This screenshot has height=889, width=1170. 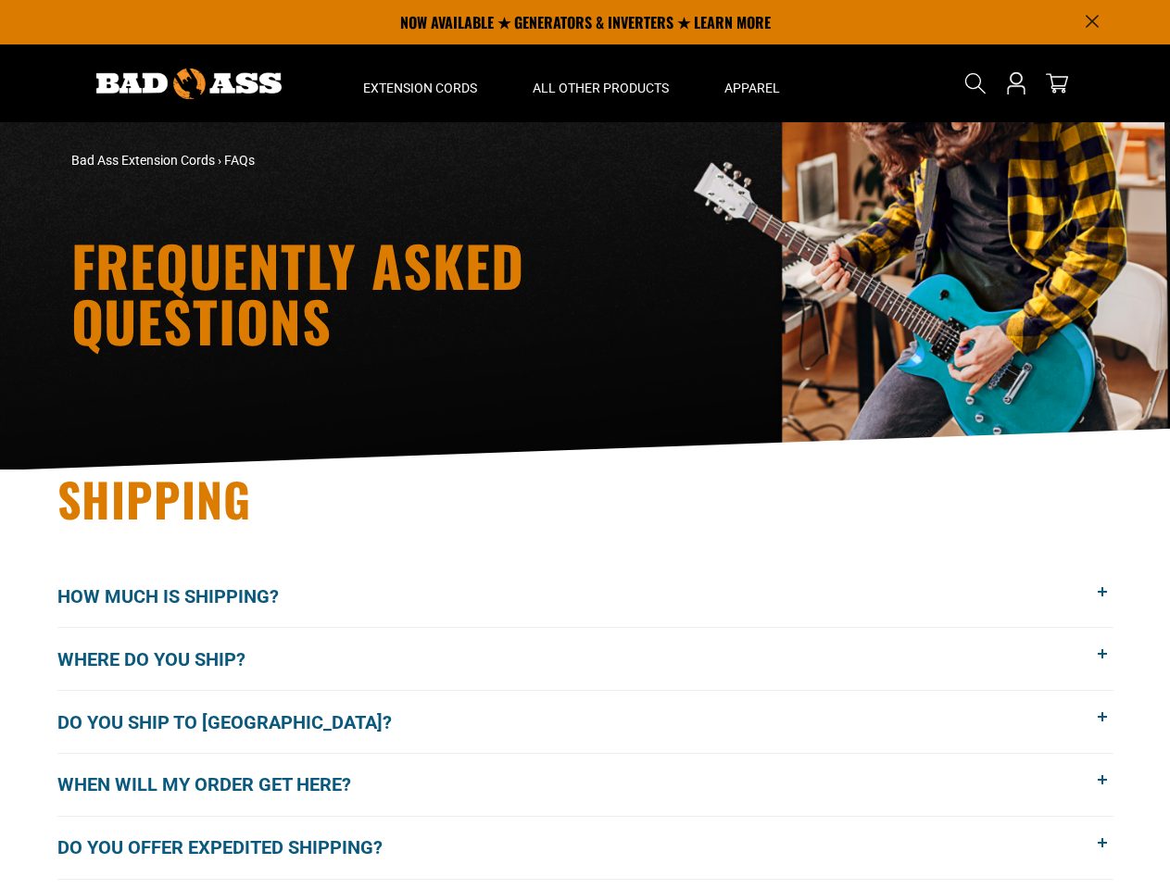 I want to click on h1: Frequently Asked Questions, so click(x=409, y=293).